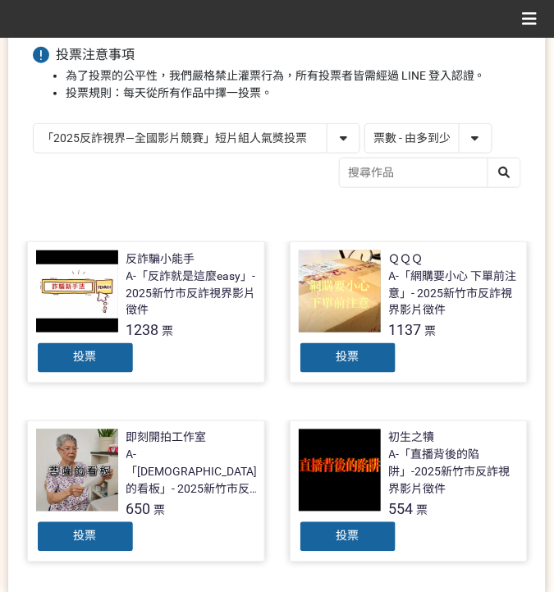  Describe the element at coordinates (167, 437) in the screenshot. I see `div: 即刻開拍工作室` at that location.